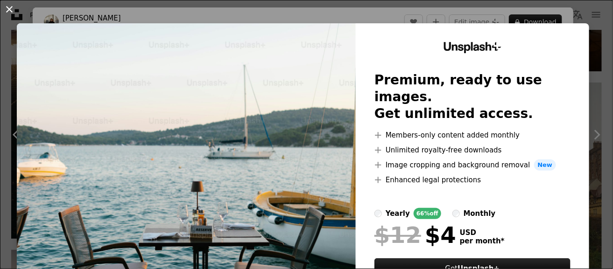 The image size is (613, 269). Describe the element at coordinates (479, 214) in the screenshot. I see `div: monthly` at that location.